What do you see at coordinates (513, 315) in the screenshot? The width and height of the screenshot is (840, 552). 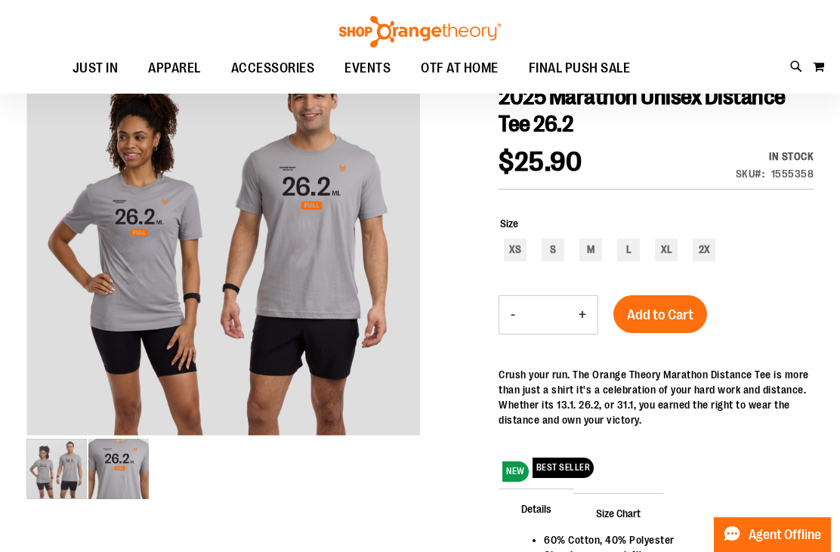 I see `button: Decrease product quantity` at bounding box center [513, 315].